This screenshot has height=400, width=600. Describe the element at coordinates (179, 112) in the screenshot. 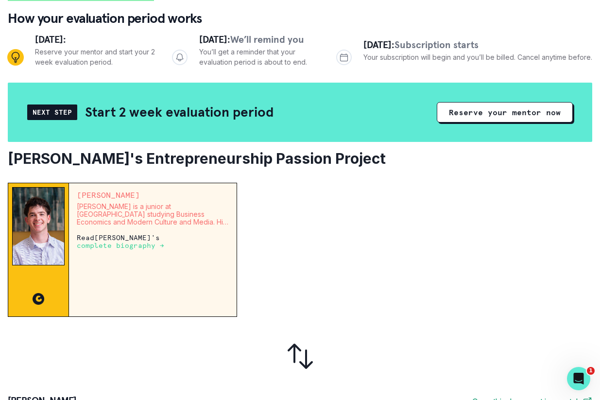

I see `h2: Start 2 week evaluation period` at that location.